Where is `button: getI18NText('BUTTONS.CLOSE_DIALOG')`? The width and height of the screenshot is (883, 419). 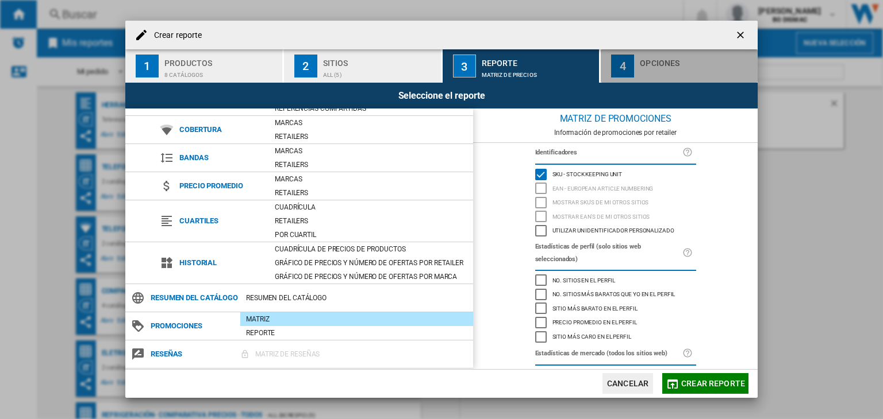 button: getI18NText('BUTTONS.CLOSE_DIALOG') is located at coordinates (741, 35).